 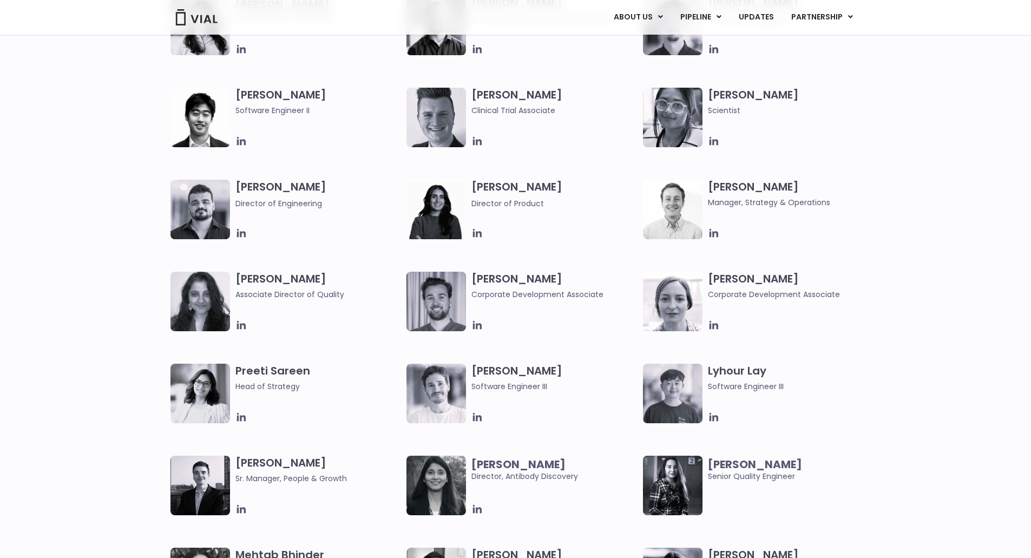 I want to click on a: ABOUT USMenu Toggle, so click(x=638, y=17).